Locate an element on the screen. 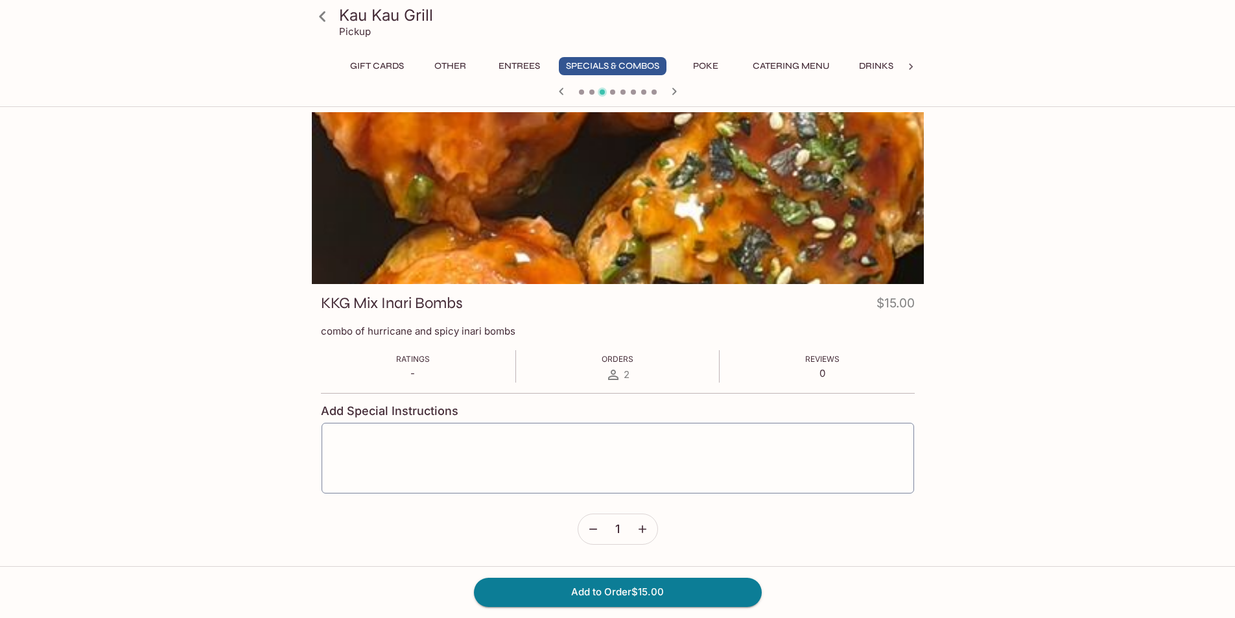  span: Reviews is located at coordinates (822, 359).